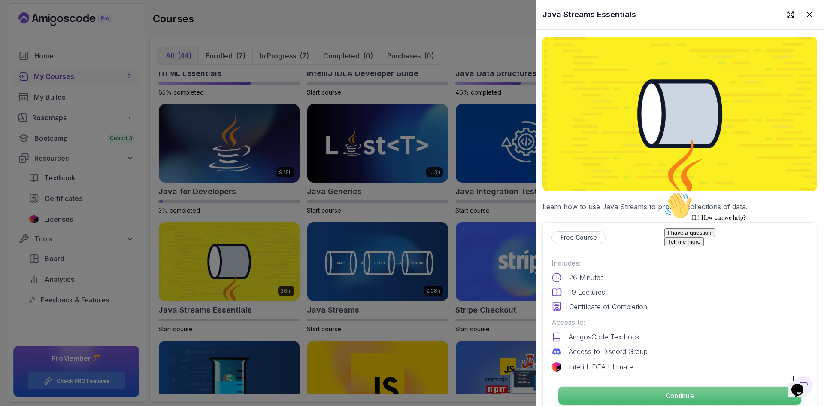 The height and width of the screenshot is (406, 824). Describe the element at coordinates (23, 53) in the screenshot. I see `button: Tell me more` at that location.